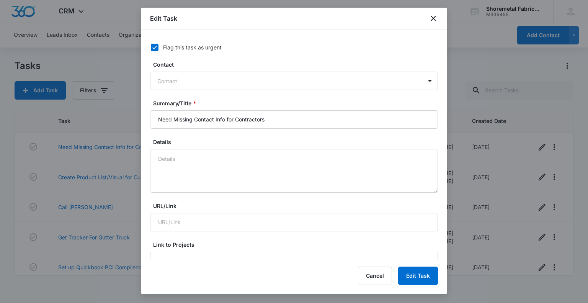  I want to click on input: URL/Link, so click(294, 222).